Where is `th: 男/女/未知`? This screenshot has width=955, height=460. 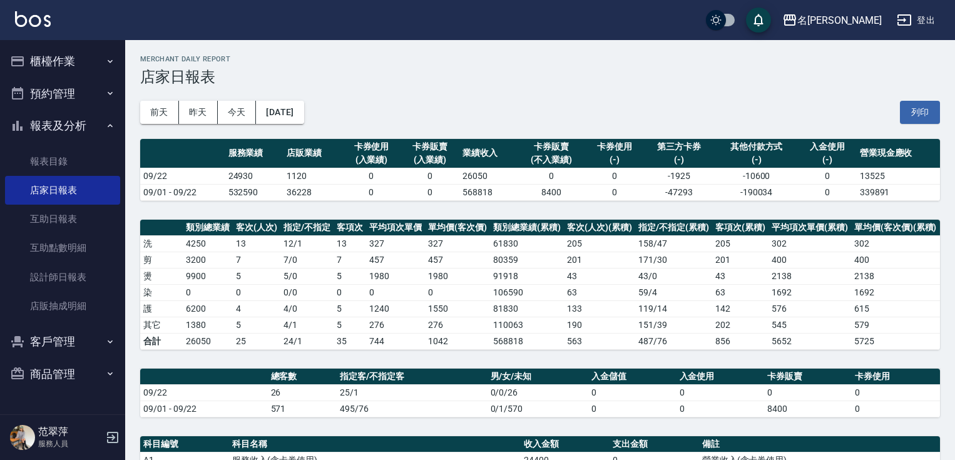 th: 男/女/未知 is located at coordinates (538, 377).